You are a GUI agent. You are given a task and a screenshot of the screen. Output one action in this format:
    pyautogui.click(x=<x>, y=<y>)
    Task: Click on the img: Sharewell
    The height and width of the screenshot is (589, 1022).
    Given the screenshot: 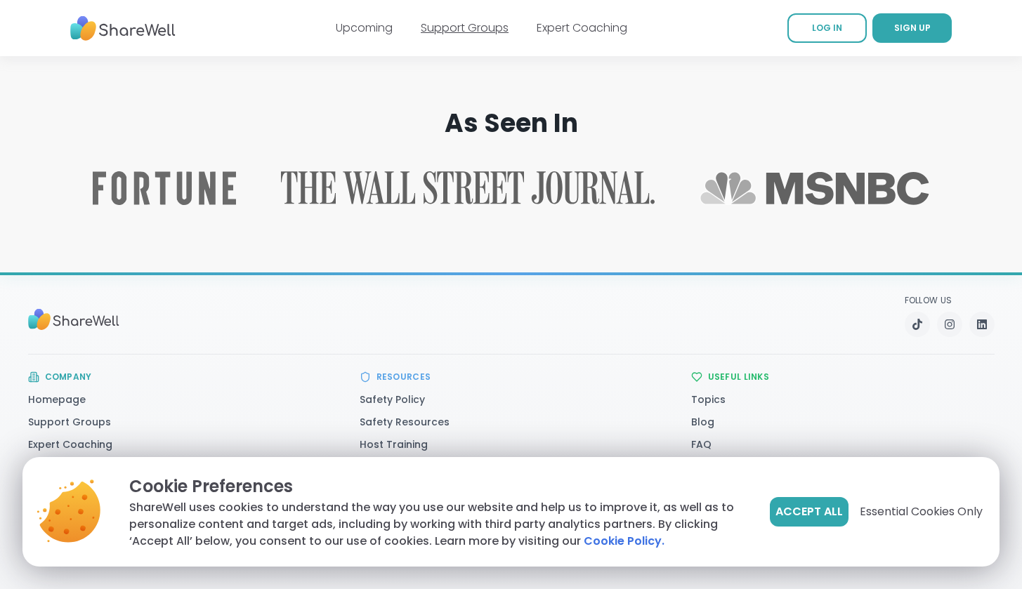 What is the action you would take?
    pyautogui.click(x=74, y=320)
    